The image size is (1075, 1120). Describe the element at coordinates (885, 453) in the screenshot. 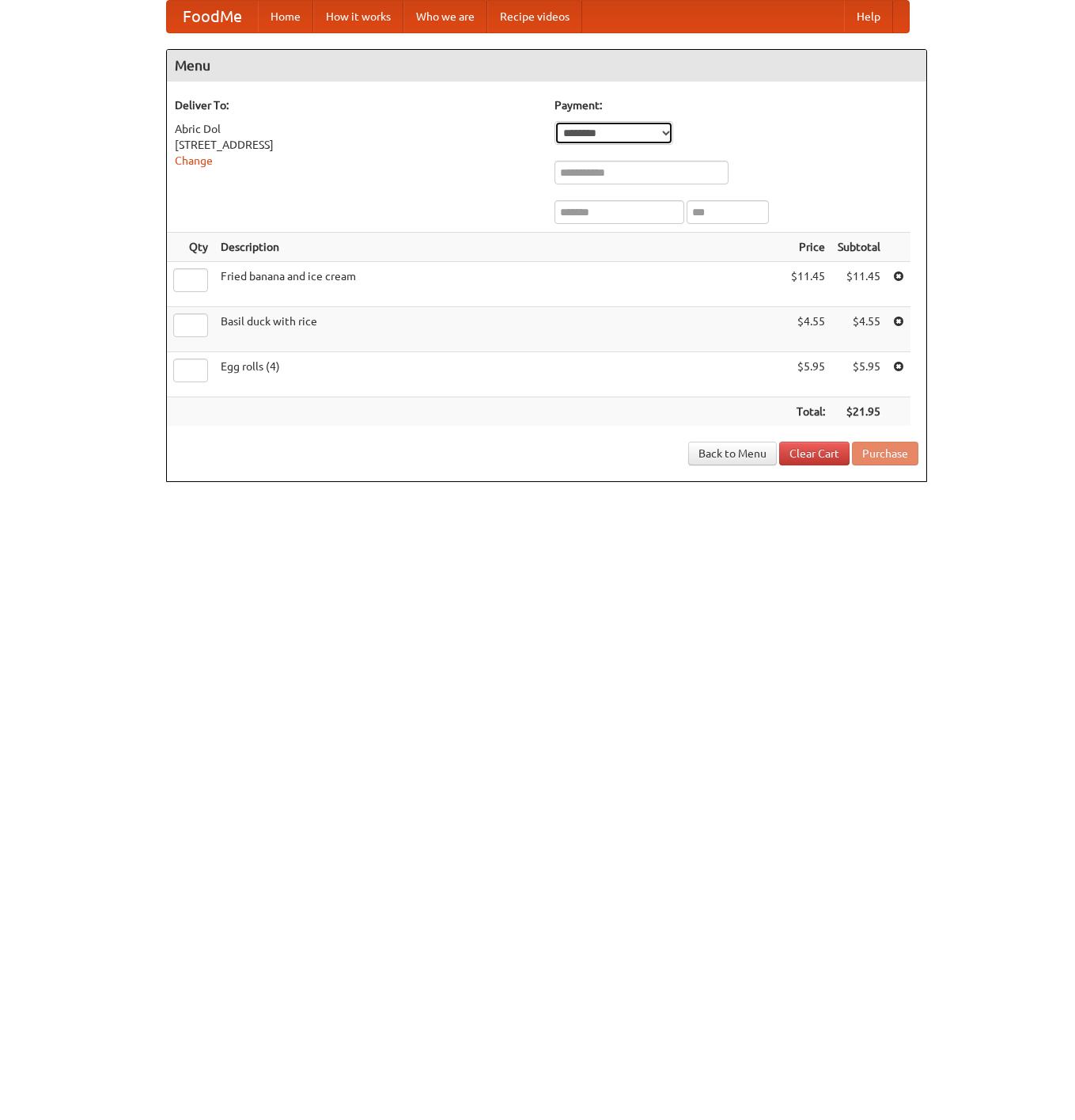

I see `button: Purchase` at that location.